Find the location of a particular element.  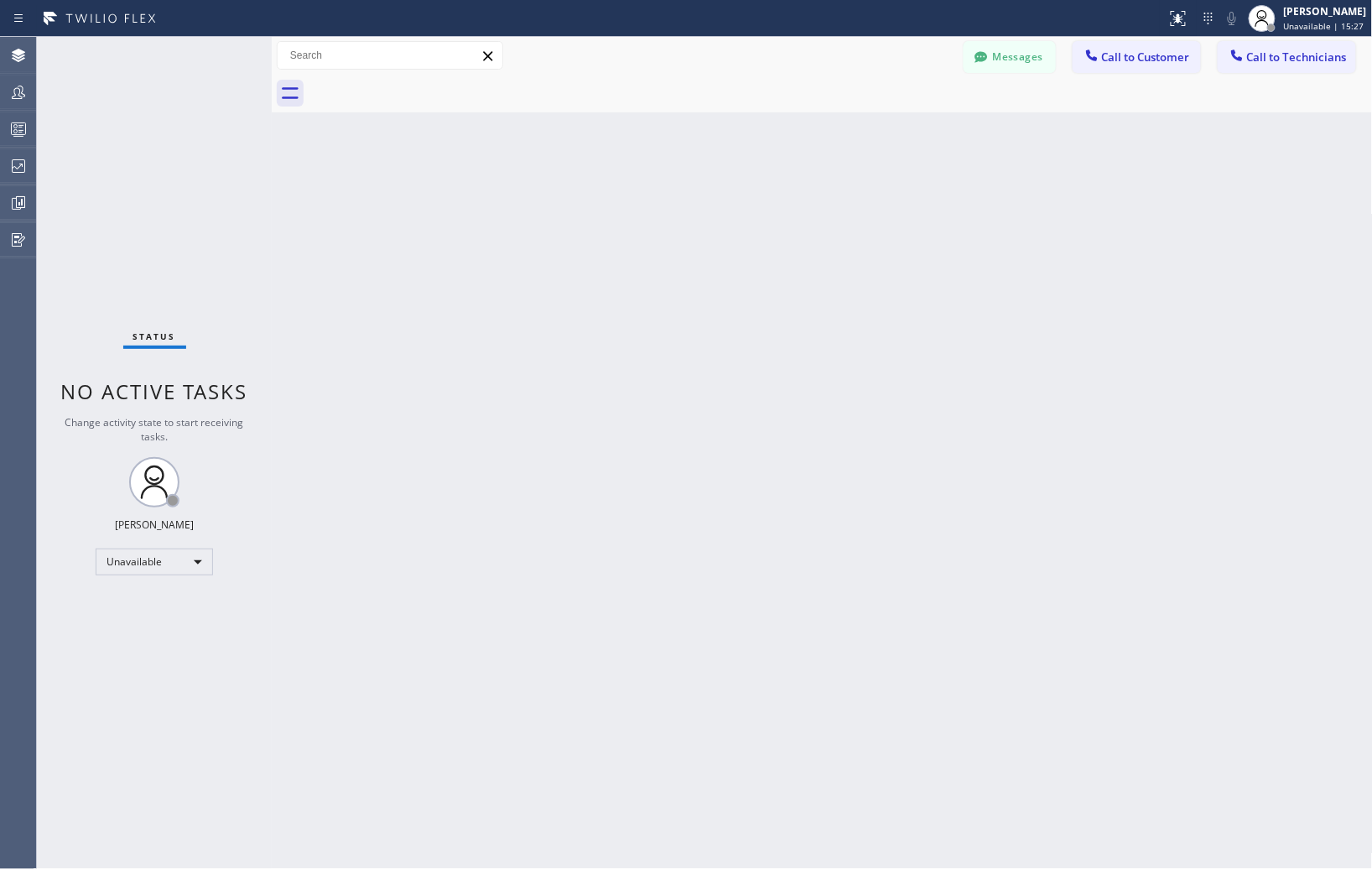

span: Call to Technicians is located at coordinates (1297, 57).